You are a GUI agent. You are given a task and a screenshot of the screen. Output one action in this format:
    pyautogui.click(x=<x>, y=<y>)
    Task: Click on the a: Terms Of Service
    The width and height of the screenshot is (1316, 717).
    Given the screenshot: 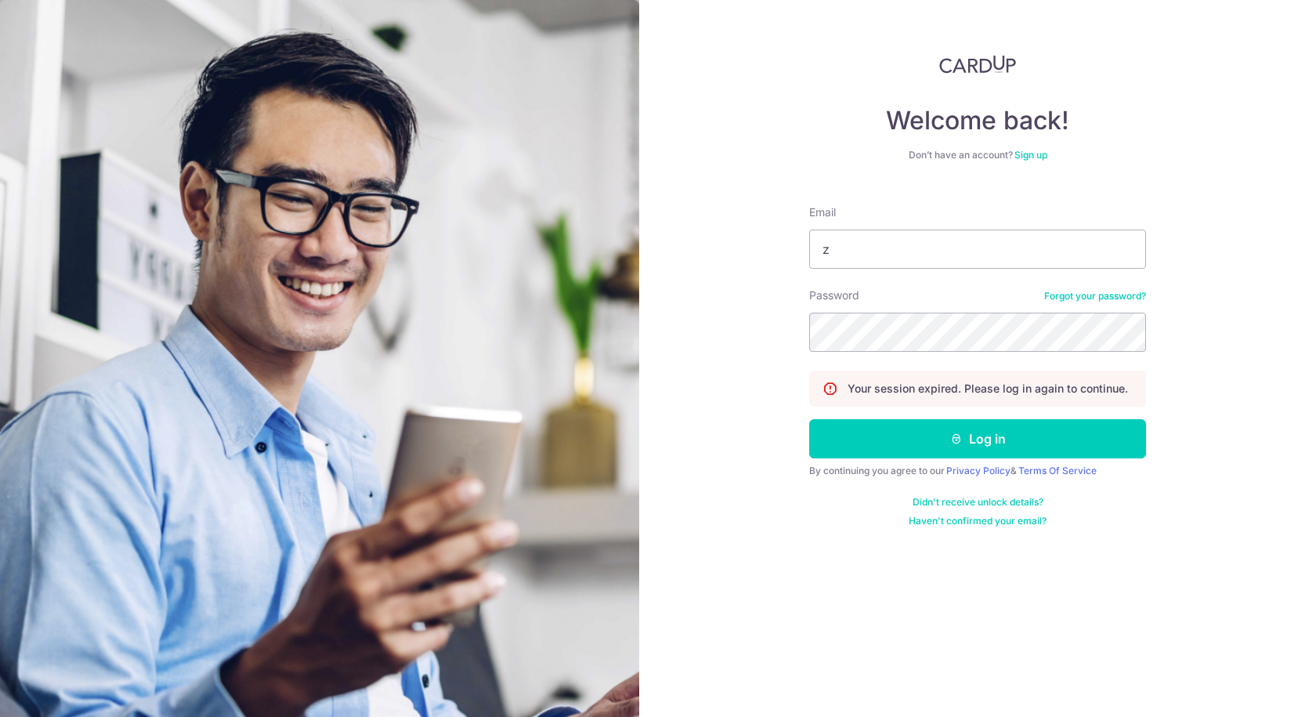 What is the action you would take?
    pyautogui.click(x=1058, y=470)
    